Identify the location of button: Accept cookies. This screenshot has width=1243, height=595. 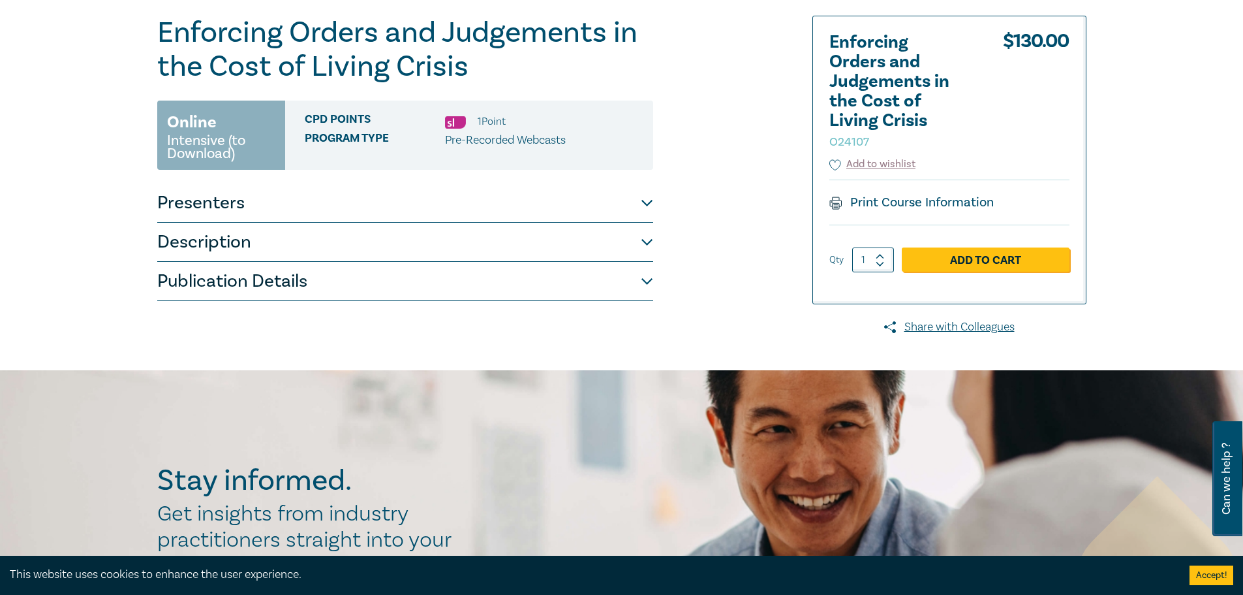
(1211, 575).